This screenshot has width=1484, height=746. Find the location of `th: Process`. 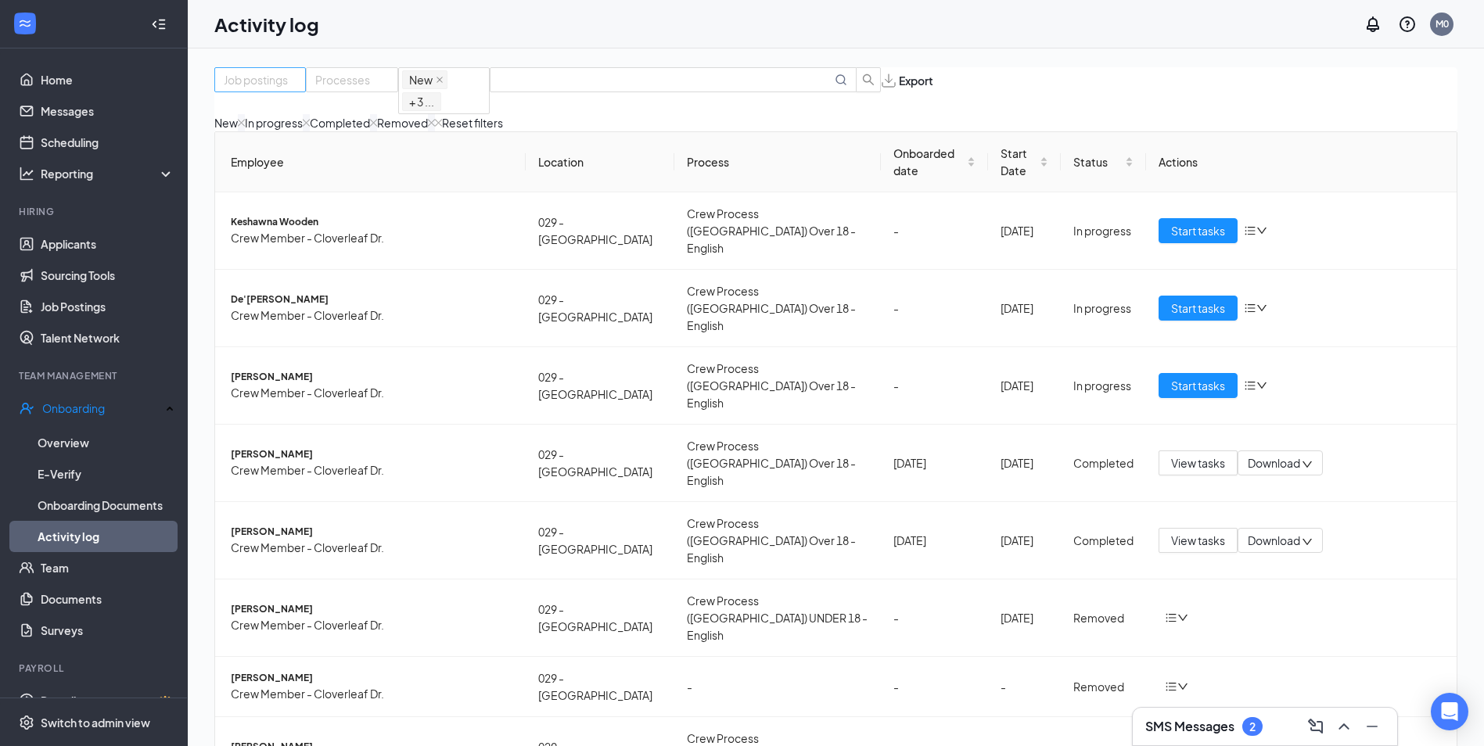

th: Process is located at coordinates (777, 162).